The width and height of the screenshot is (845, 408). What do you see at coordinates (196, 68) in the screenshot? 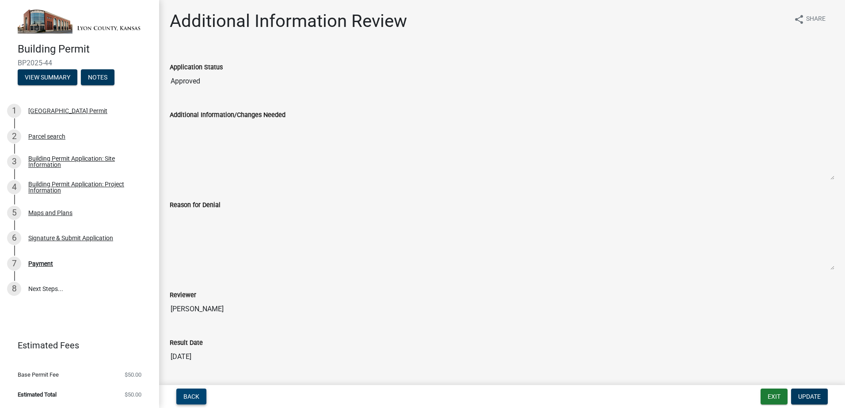
I see `label: Application Status` at bounding box center [196, 68].